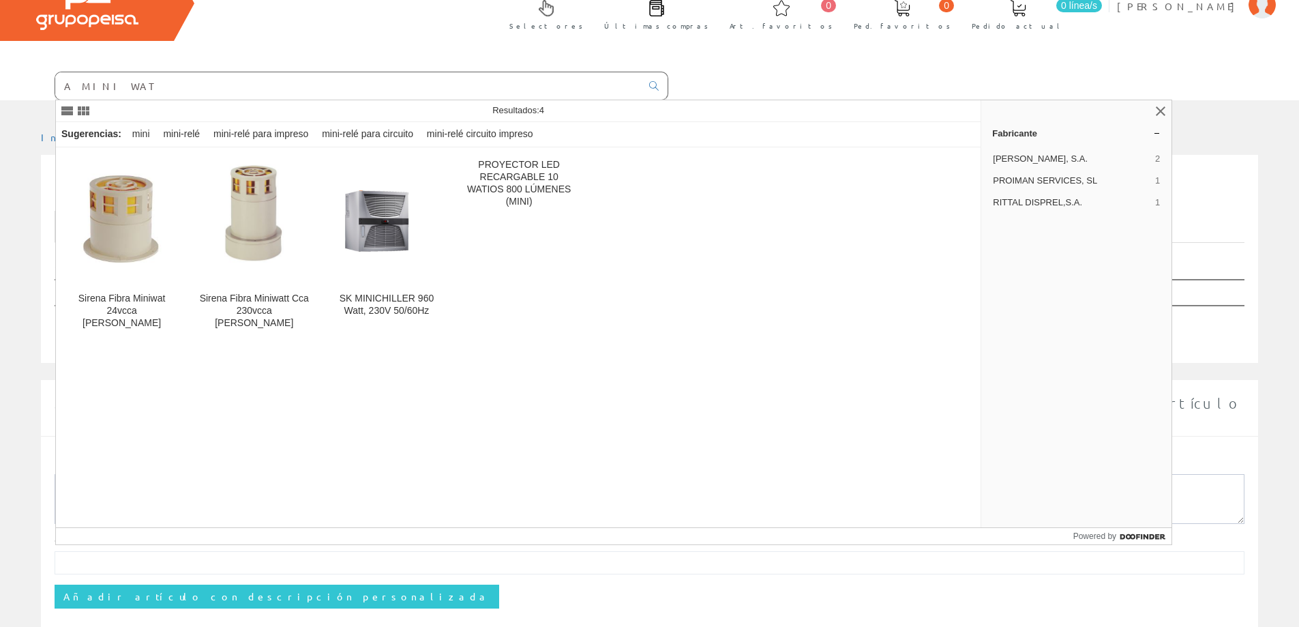 The width and height of the screenshot is (1299, 627). I want to click on label: Descripción personalizada, so click(175, 464).